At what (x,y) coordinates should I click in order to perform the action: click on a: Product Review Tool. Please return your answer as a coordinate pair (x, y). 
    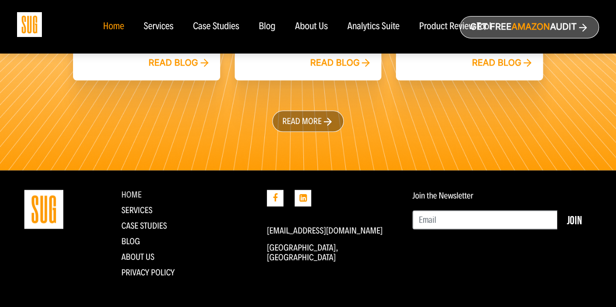
    Looking at the image, I should click on (455, 27).